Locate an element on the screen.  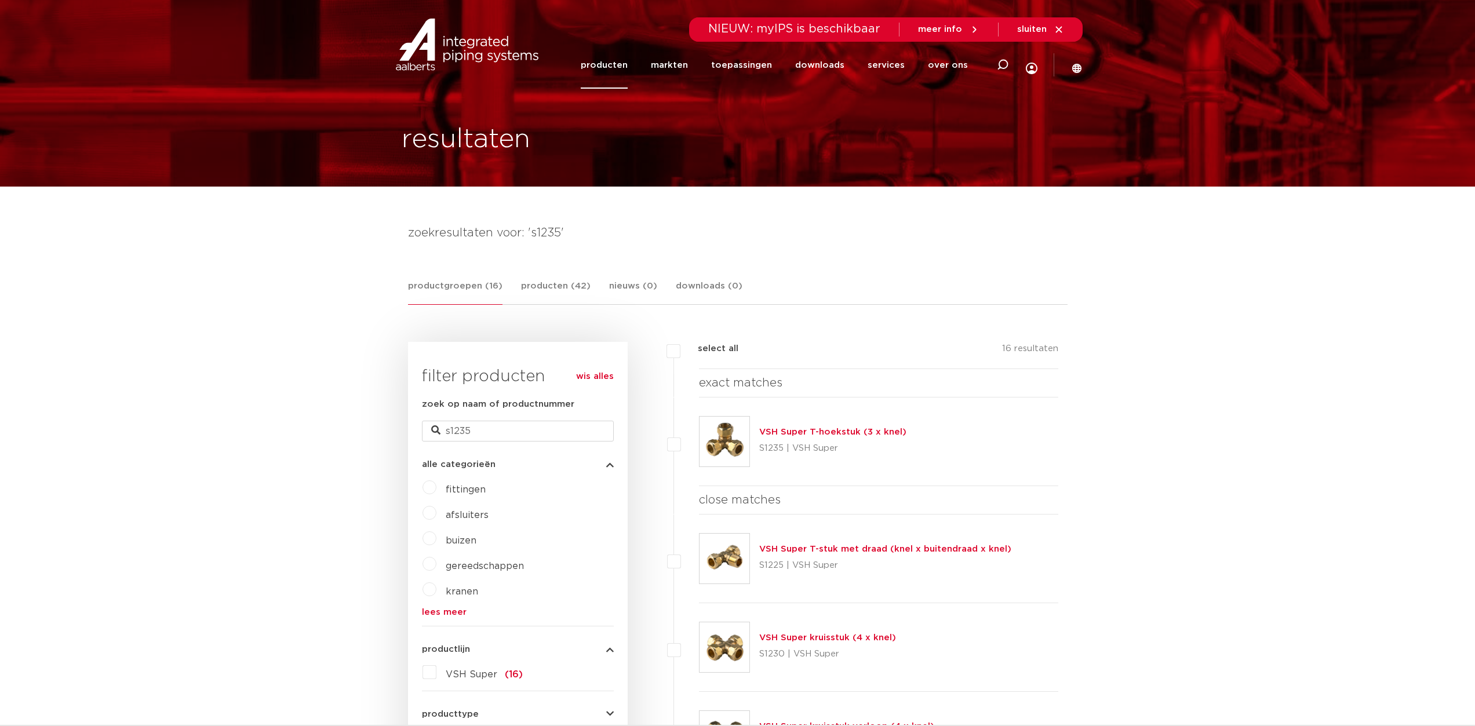
h1: resultaten is located at coordinates (466, 140).